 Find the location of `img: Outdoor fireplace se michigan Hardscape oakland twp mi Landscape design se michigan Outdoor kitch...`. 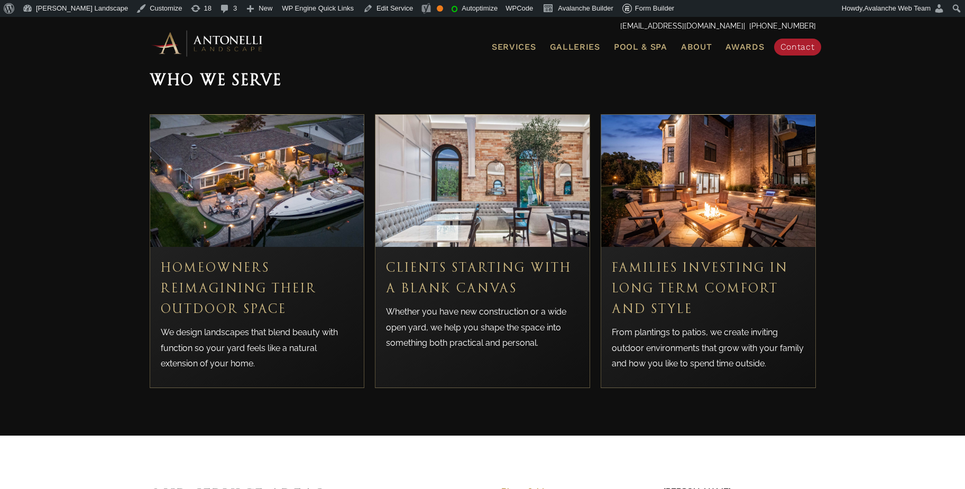

img: Outdoor fireplace se michigan Hardscape oakland twp mi Landscape design se michigan Outdoor kitch... is located at coordinates (708, 181).